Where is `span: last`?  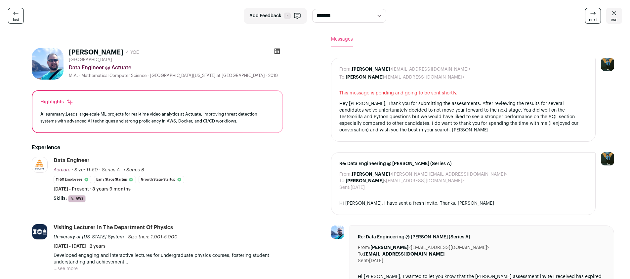
span: last is located at coordinates (16, 20).